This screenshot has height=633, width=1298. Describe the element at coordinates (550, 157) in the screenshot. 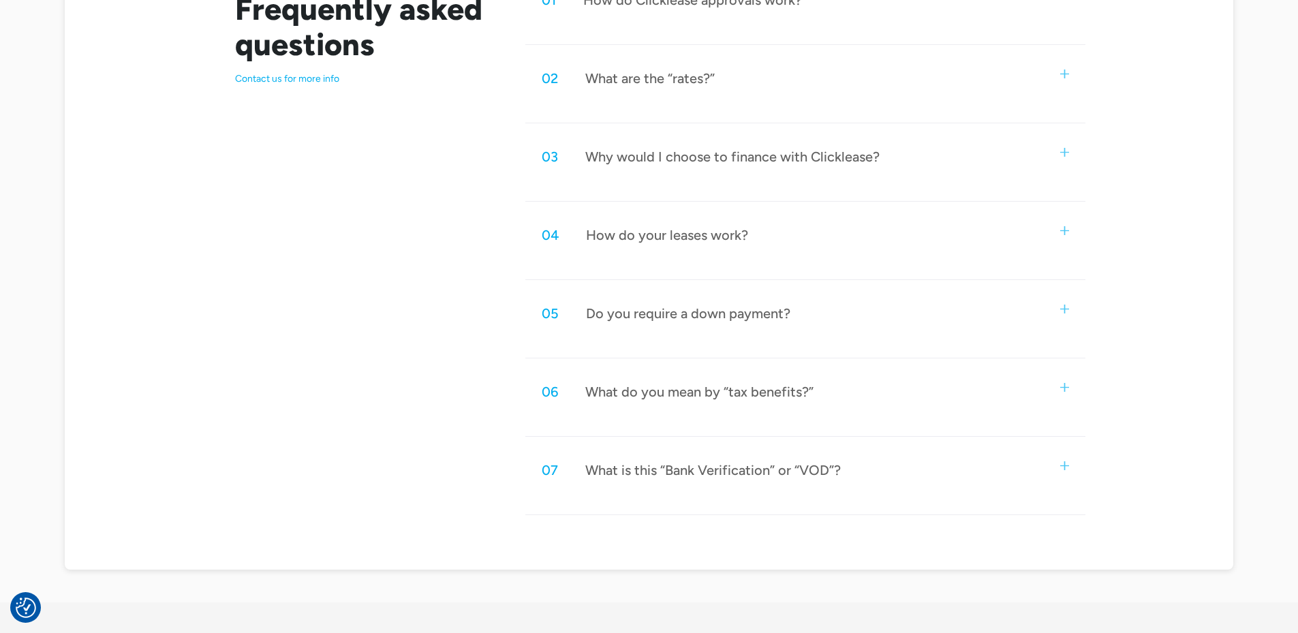

I see `div: 03` at that location.